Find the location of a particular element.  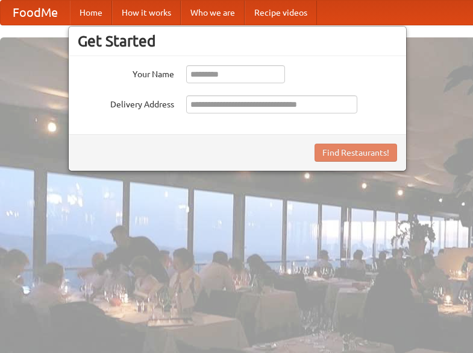

label: Your Name is located at coordinates (126, 72).